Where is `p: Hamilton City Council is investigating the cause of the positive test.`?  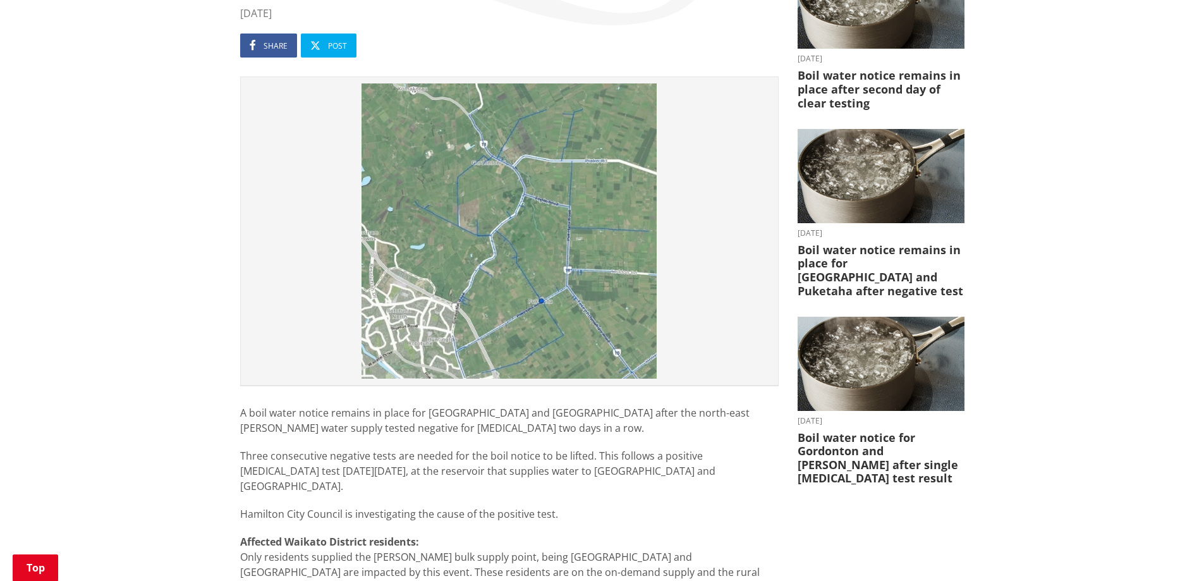
p: Hamilton City Council is investigating the cause of the positive test. is located at coordinates (509, 514).